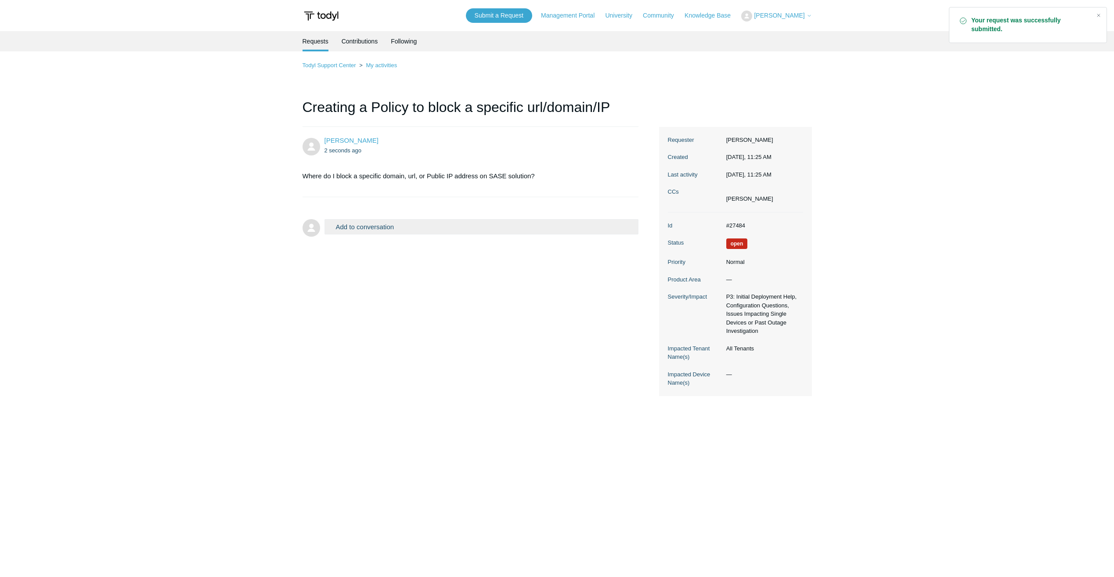  I want to click on a: My activities, so click(381, 65).